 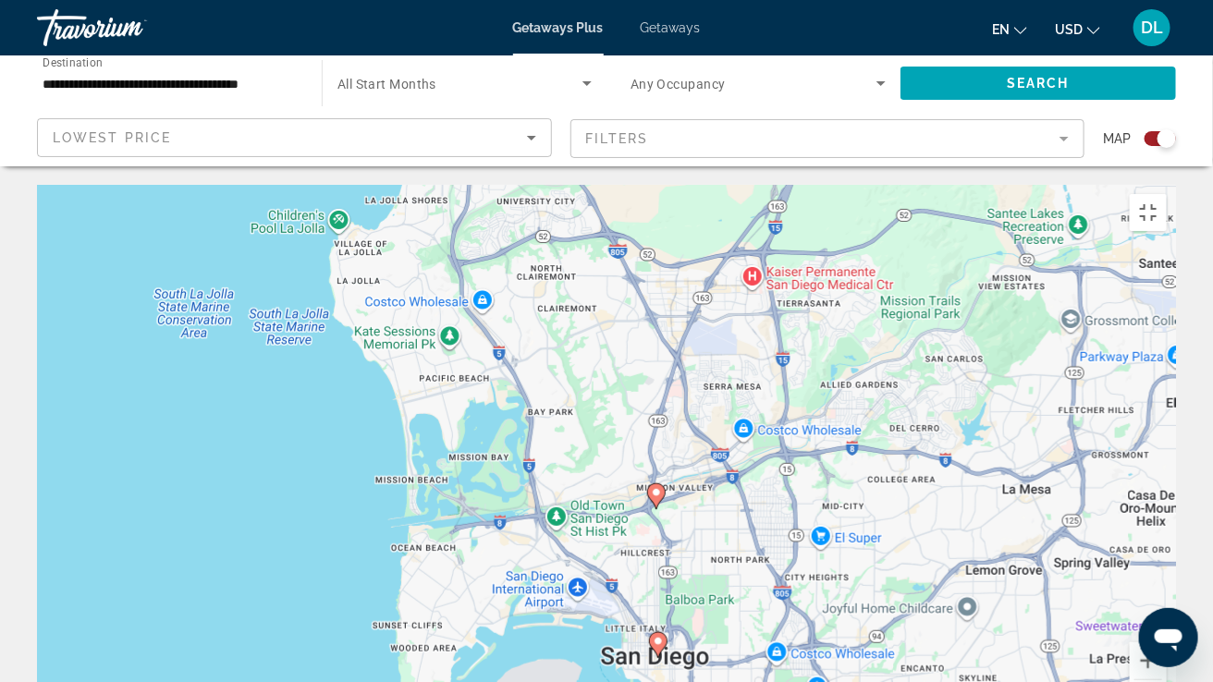 I want to click on a: Travorium, so click(x=129, y=28).